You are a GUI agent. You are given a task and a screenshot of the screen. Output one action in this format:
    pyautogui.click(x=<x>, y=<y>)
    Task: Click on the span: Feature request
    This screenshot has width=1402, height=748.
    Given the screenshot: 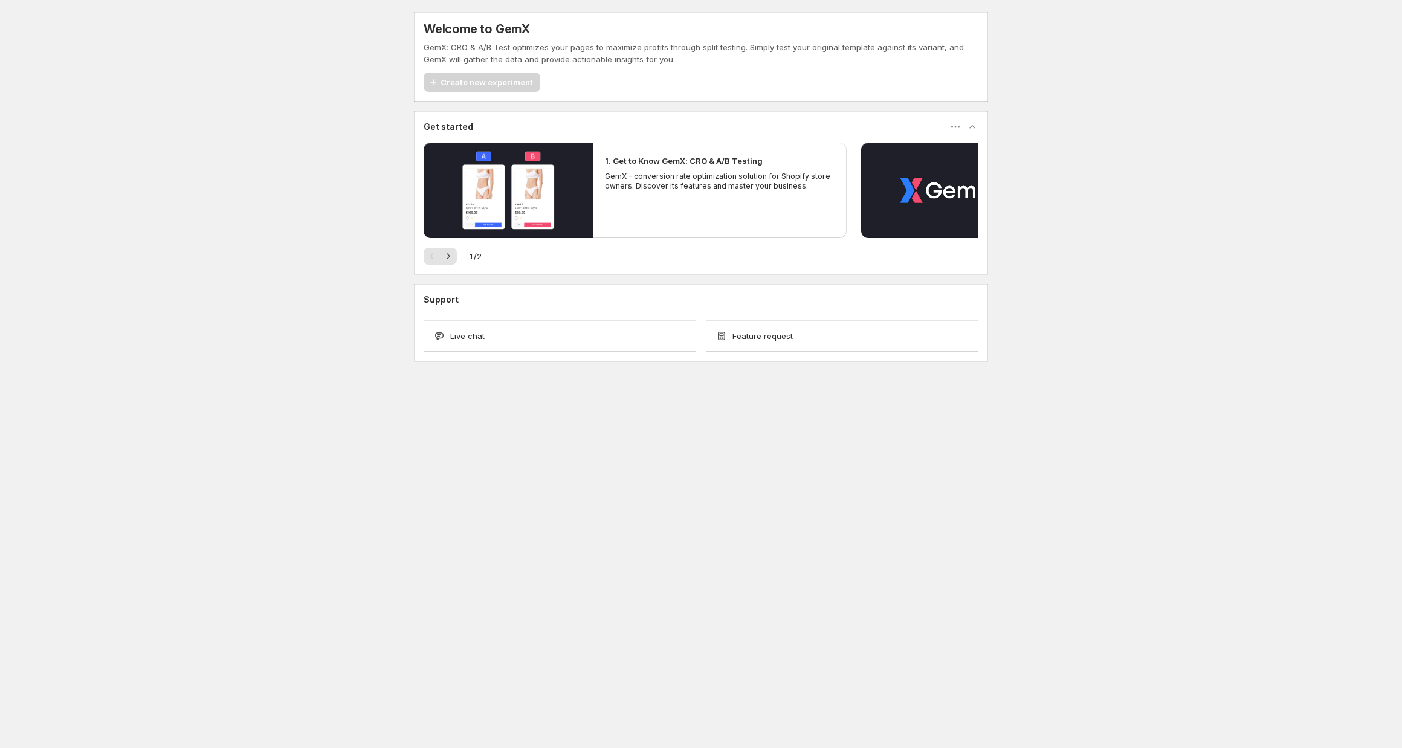 What is the action you would take?
    pyautogui.click(x=763, y=336)
    